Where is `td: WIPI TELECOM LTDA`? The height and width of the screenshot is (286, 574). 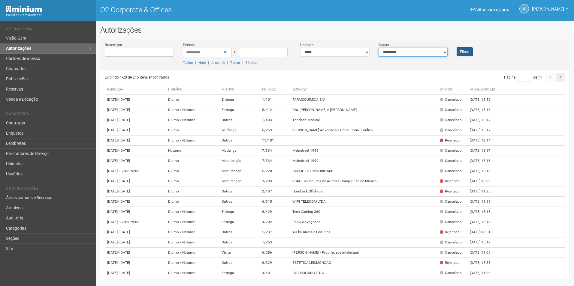 td: WIPI TELECOM LTDA is located at coordinates (364, 202).